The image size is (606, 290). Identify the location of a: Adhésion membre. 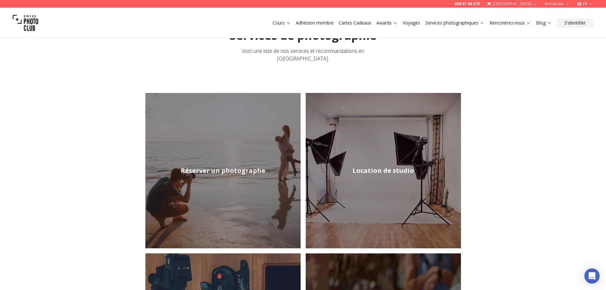
(314, 23).